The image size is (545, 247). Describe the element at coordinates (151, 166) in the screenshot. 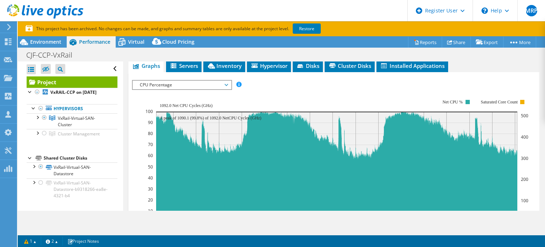

I see `text: 50` at that location.